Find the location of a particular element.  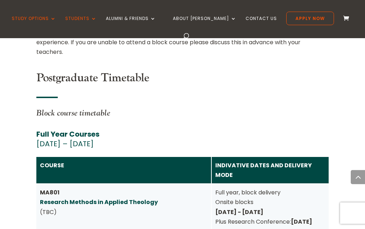

div: INDIVATIVE DATES AND DELIVERY MODE is located at coordinates (270, 170).